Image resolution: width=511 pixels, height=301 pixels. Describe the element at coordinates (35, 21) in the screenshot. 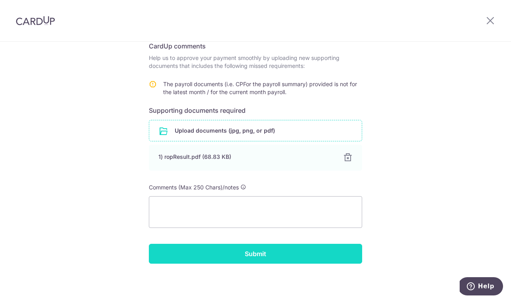

I see `img: CardUp` at that location.